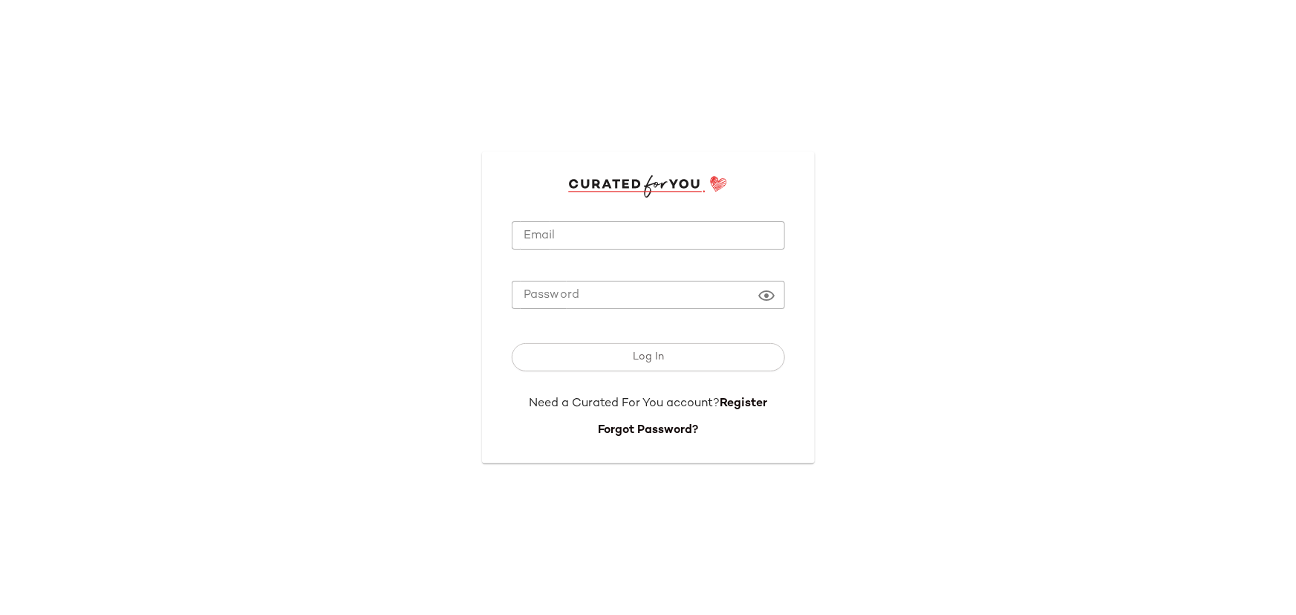 The width and height of the screenshot is (1296, 615). I want to click on span: Log In, so click(648, 357).